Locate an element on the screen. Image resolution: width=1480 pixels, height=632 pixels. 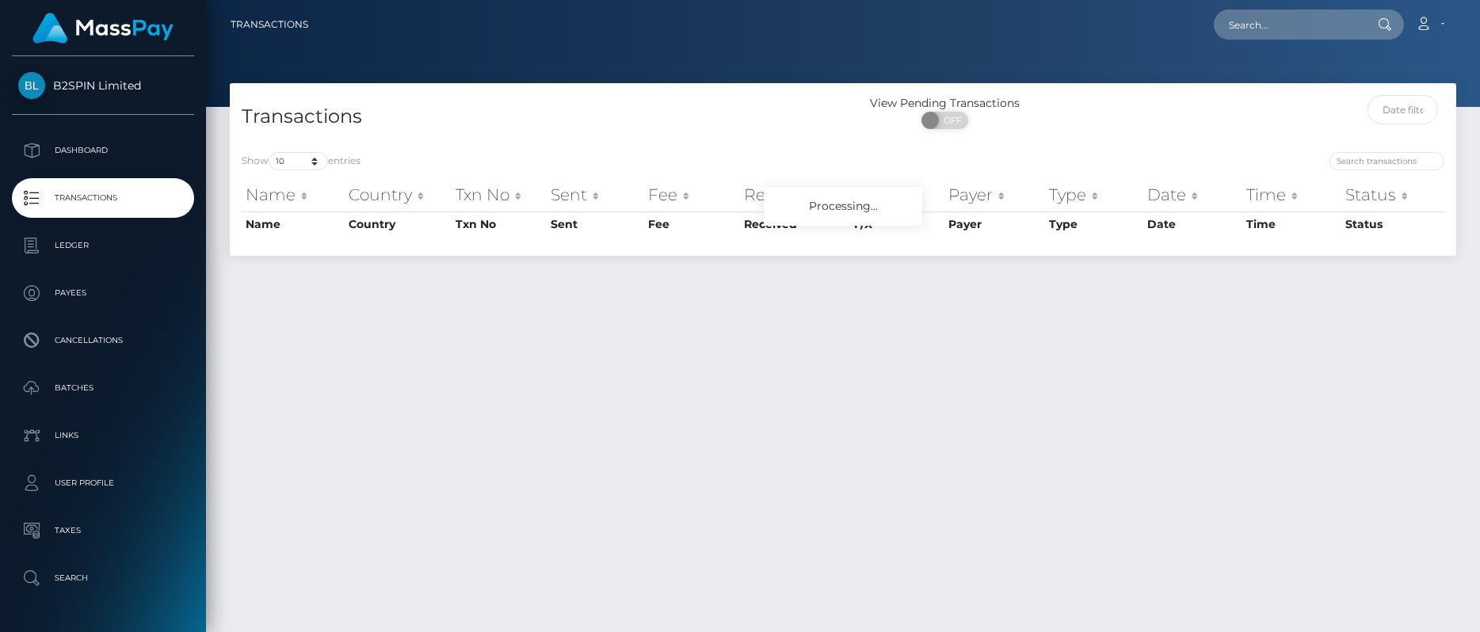
a: Search is located at coordinates (103, 578).